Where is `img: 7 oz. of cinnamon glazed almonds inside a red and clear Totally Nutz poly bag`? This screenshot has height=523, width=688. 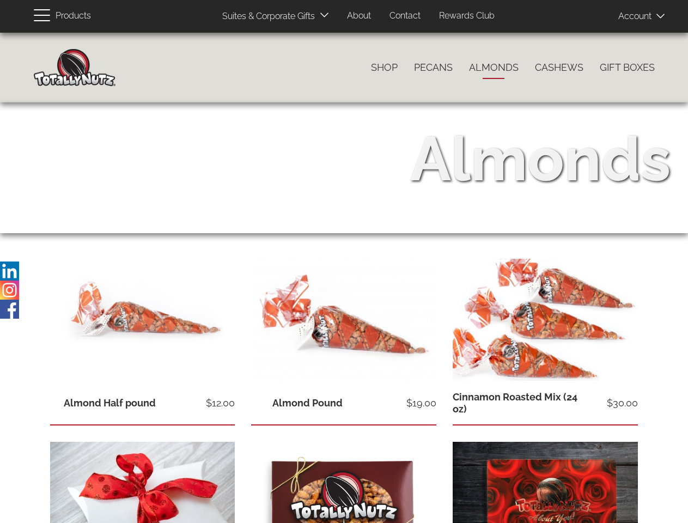
img: 7 oz. of cinnamon glazed almonds inside a red and clear Totally Nutz poly bag is located at coordinates (143, 320).